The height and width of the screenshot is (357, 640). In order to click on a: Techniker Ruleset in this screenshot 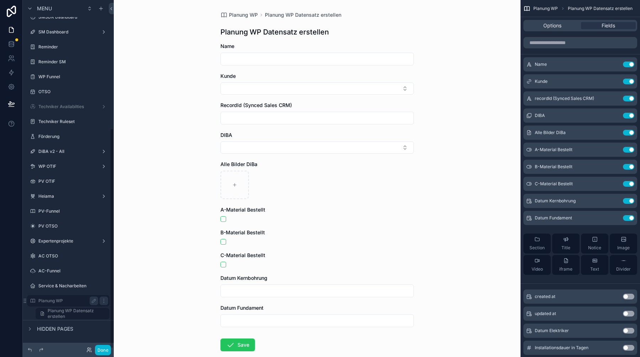, I will do `click(68, 122)`.